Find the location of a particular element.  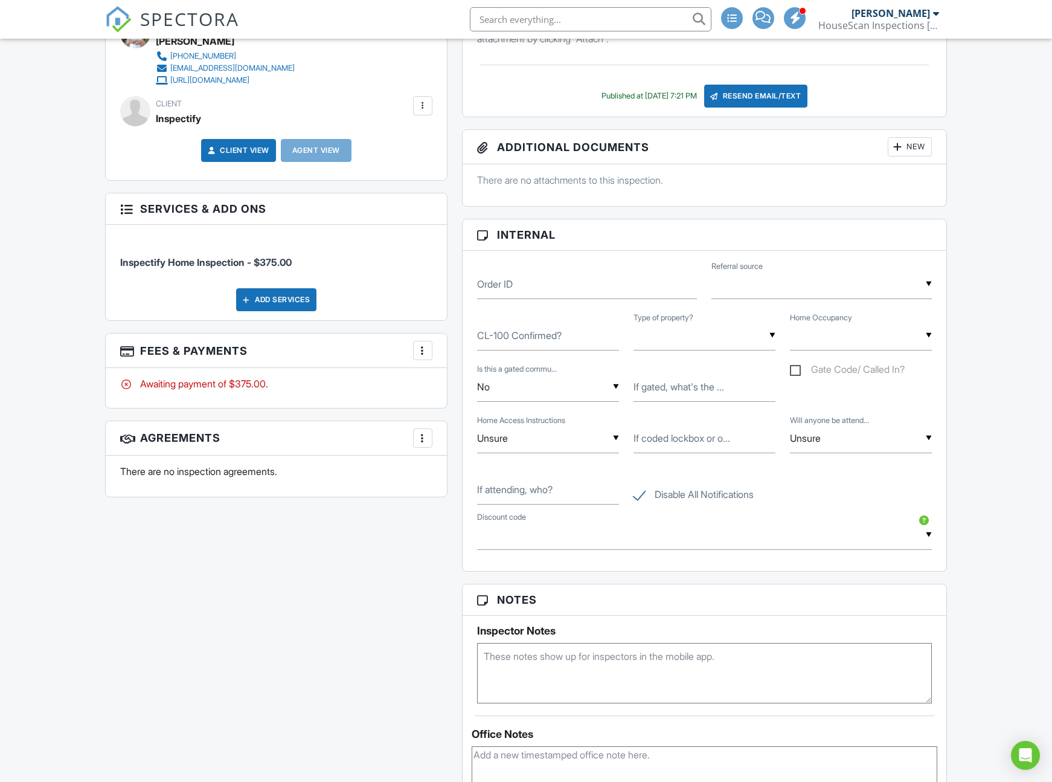

label: If coded lockbox or other, please share details is located at coordinates (682, 438).